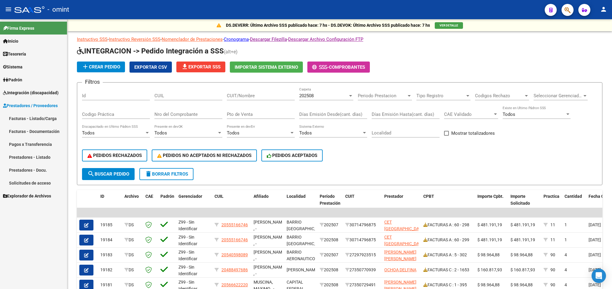 The width and height of the screenshot is (612, 289). What do you see at coordinates (492, 203) in the screenshot?
I see `datatable-header-cell: Importe Cpbt.` at bounding box center [492, 203].